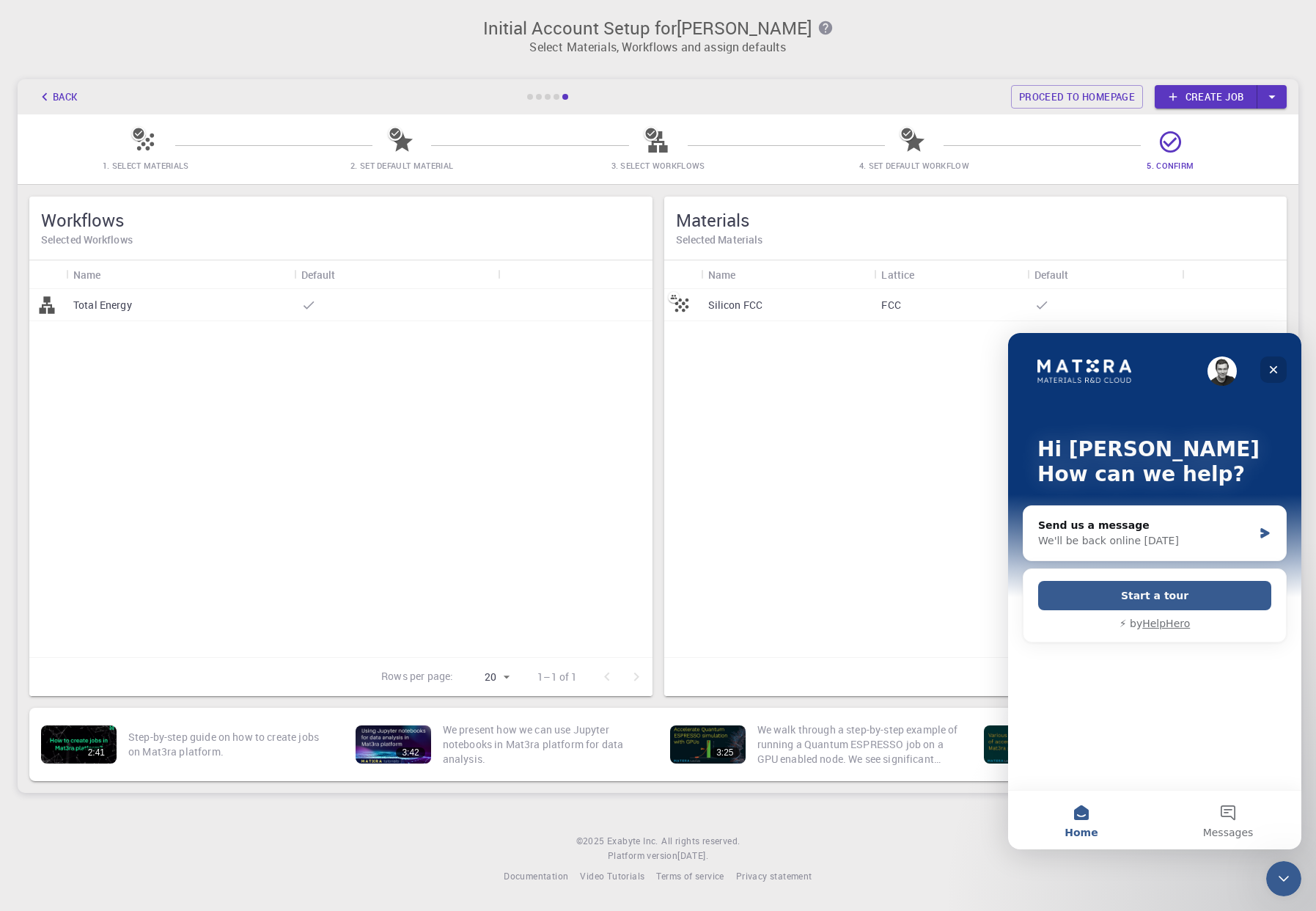  What do you see at coordinates (1129, 744) in the screenshot?
I see `a: 5:29In this short video, we will go through various ways of accessing Mat3ra platform. There are ...` at bounding box center [1129, 744].